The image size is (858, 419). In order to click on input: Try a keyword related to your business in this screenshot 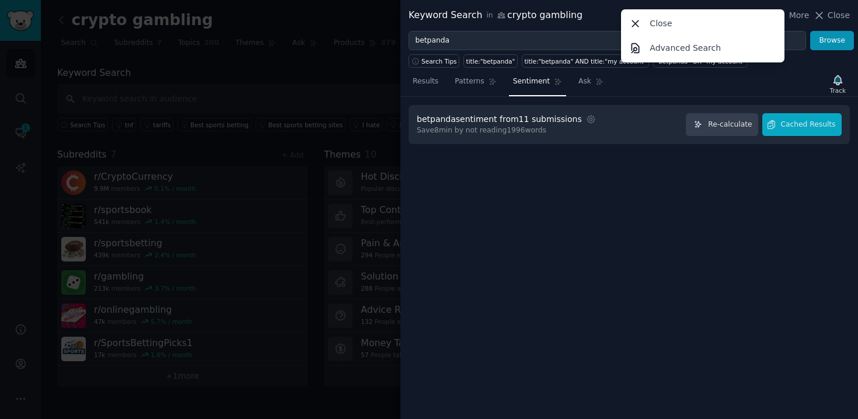, I will do `click(607, 41)`.